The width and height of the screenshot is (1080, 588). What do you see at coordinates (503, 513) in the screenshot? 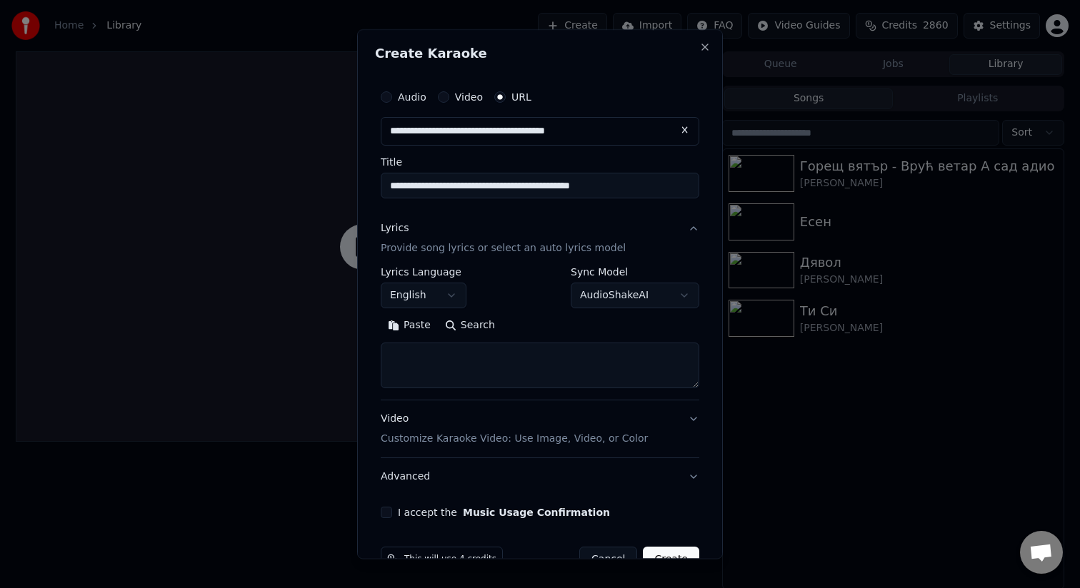
I see `label: I accept the` at bounding box center [503, 513].